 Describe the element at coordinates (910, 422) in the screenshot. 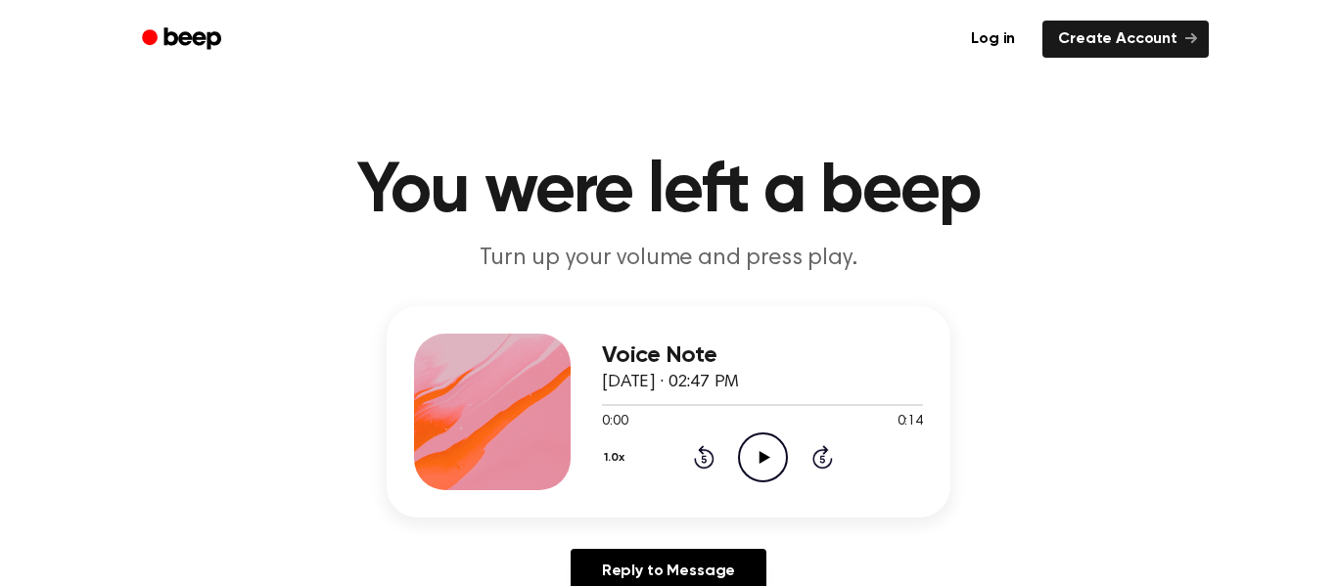

I see `span: 0:14` at that location.